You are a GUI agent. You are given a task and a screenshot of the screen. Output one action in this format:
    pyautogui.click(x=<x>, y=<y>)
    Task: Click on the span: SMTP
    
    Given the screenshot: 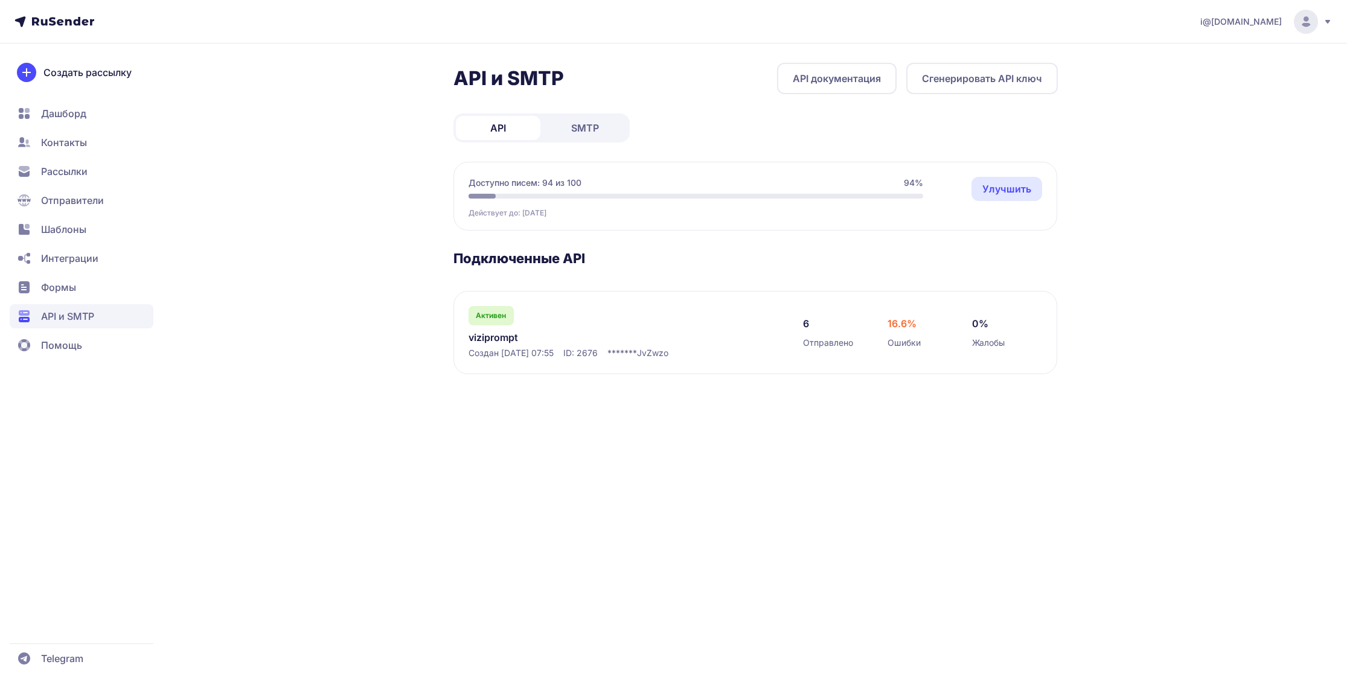 What is the action you would take?
    pyautogui.click(x=585, y=128)
    